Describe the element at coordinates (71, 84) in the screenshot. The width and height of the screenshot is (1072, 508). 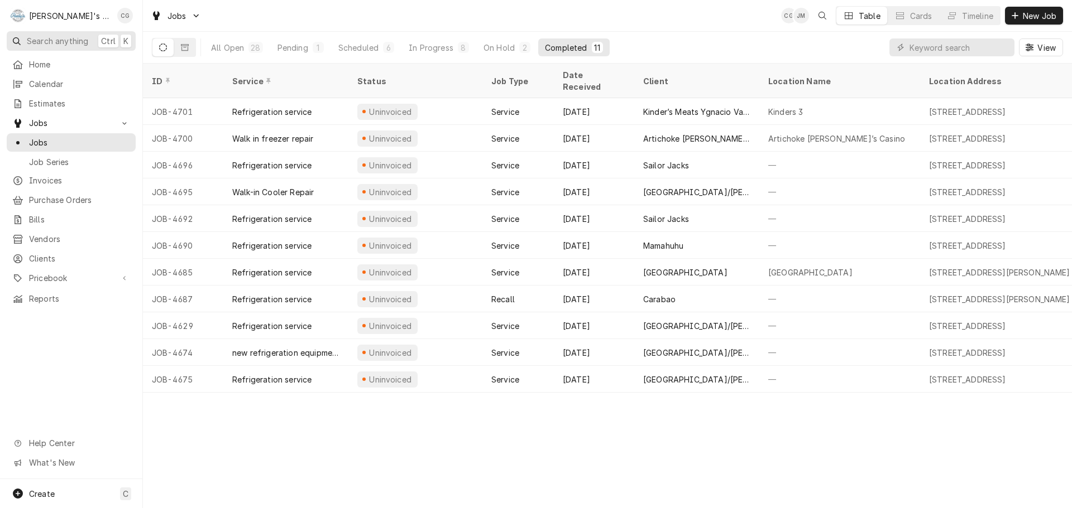
I see `a: Calendar` at that location.